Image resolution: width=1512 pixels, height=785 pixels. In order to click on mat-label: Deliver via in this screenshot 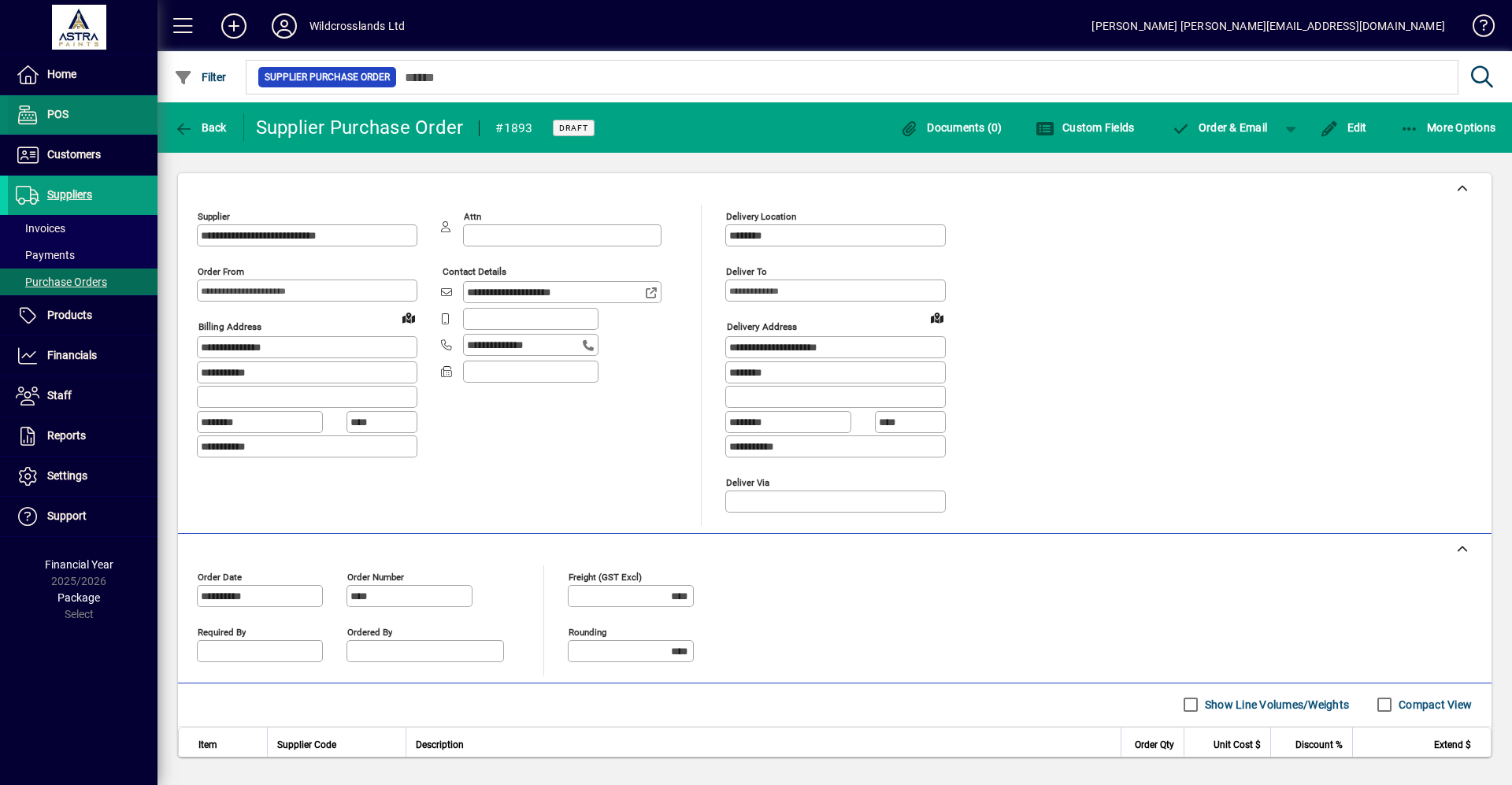, I will do `click(748, 482)`.